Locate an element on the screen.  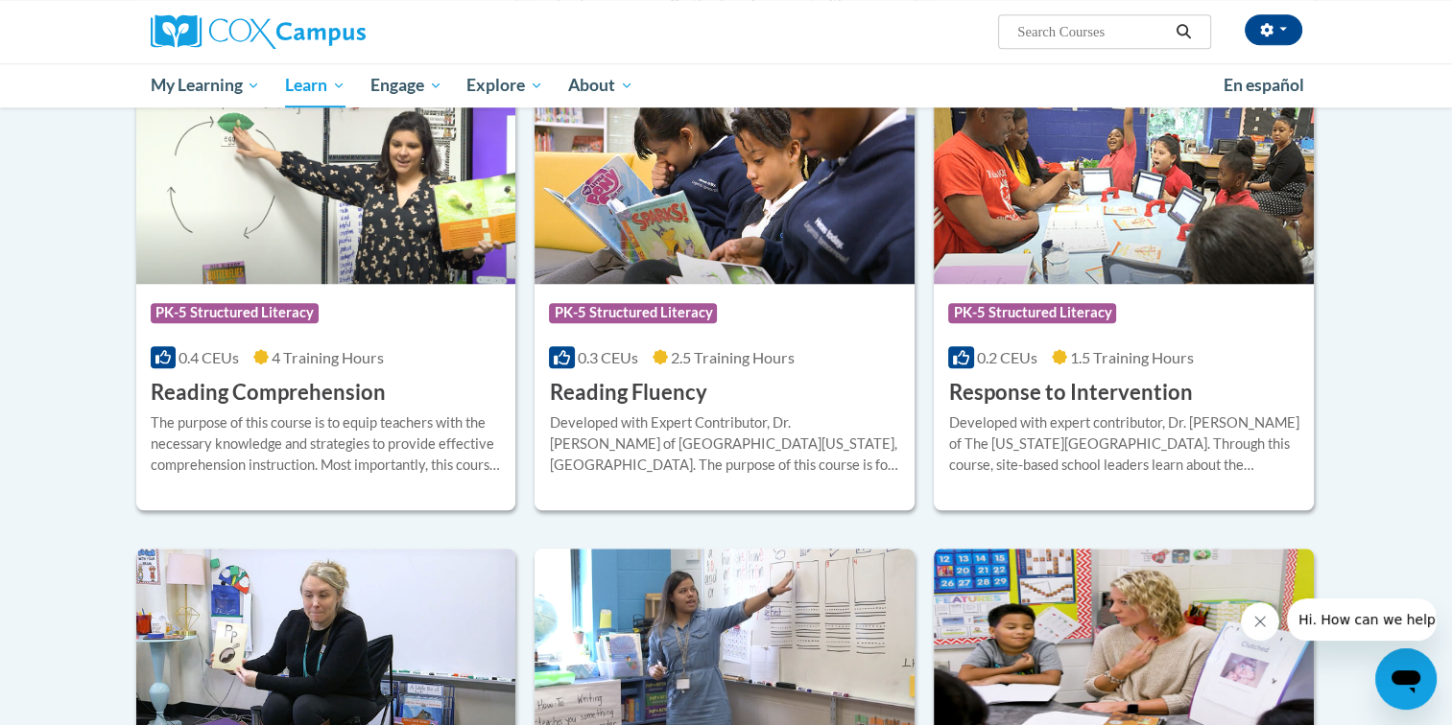
a: Course LogoPK-5 Structured Literacy0.3 CEUs2.5 Training Hours Reading FluencyDeveloped with Exper... is located at coordinates (724, 299).